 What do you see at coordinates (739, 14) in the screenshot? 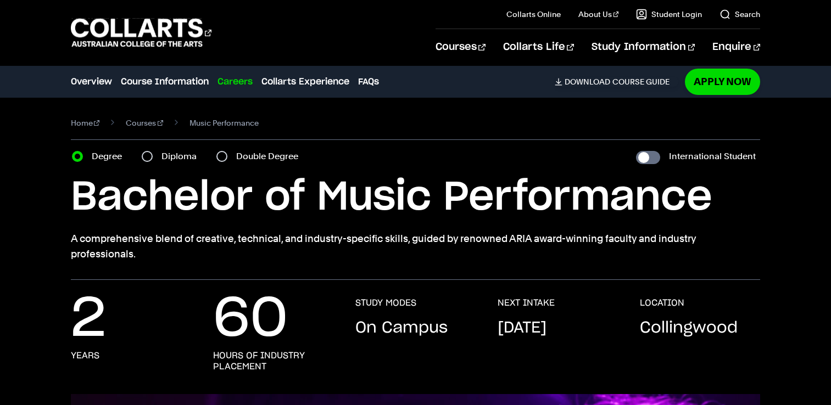
I see `a: Search` at bounding box center [739, 14].